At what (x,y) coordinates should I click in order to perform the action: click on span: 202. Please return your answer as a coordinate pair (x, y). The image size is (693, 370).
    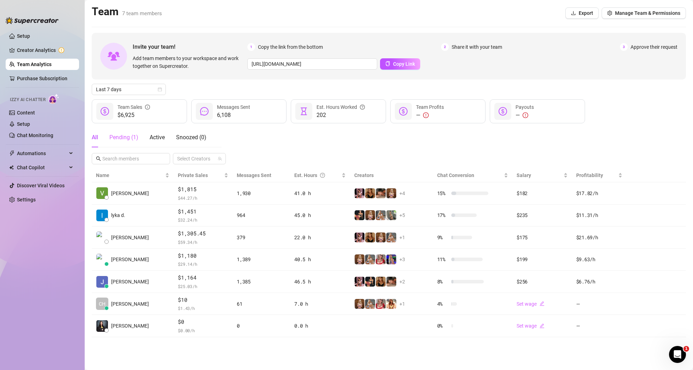
    Looking at the image, I should click on (341, 115).